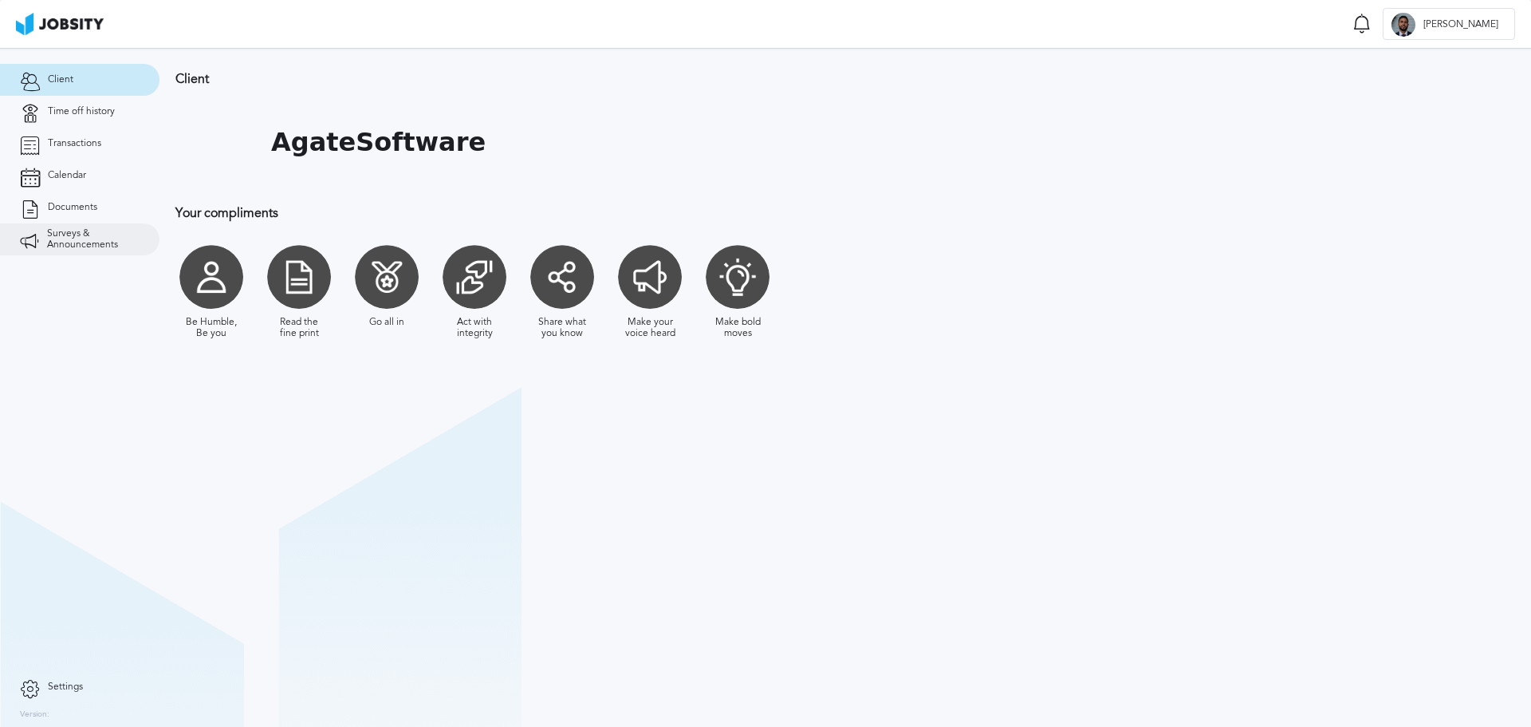 The image size is (1531, 727). What do you see at coordinates (1404, 25) in the screenshot?
I see `div: F` at bounding box center [1404, 25].